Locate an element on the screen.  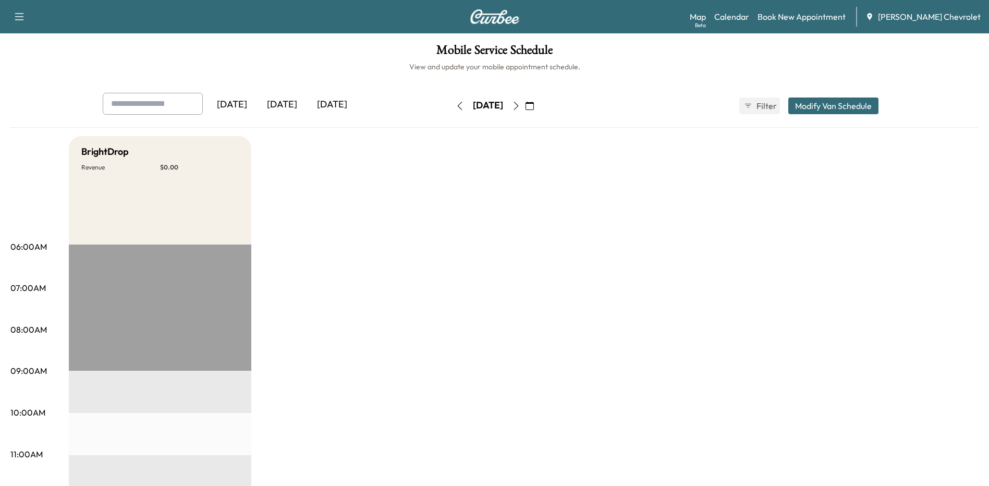
p: 06:00AM is located at coordinates (29, 247).